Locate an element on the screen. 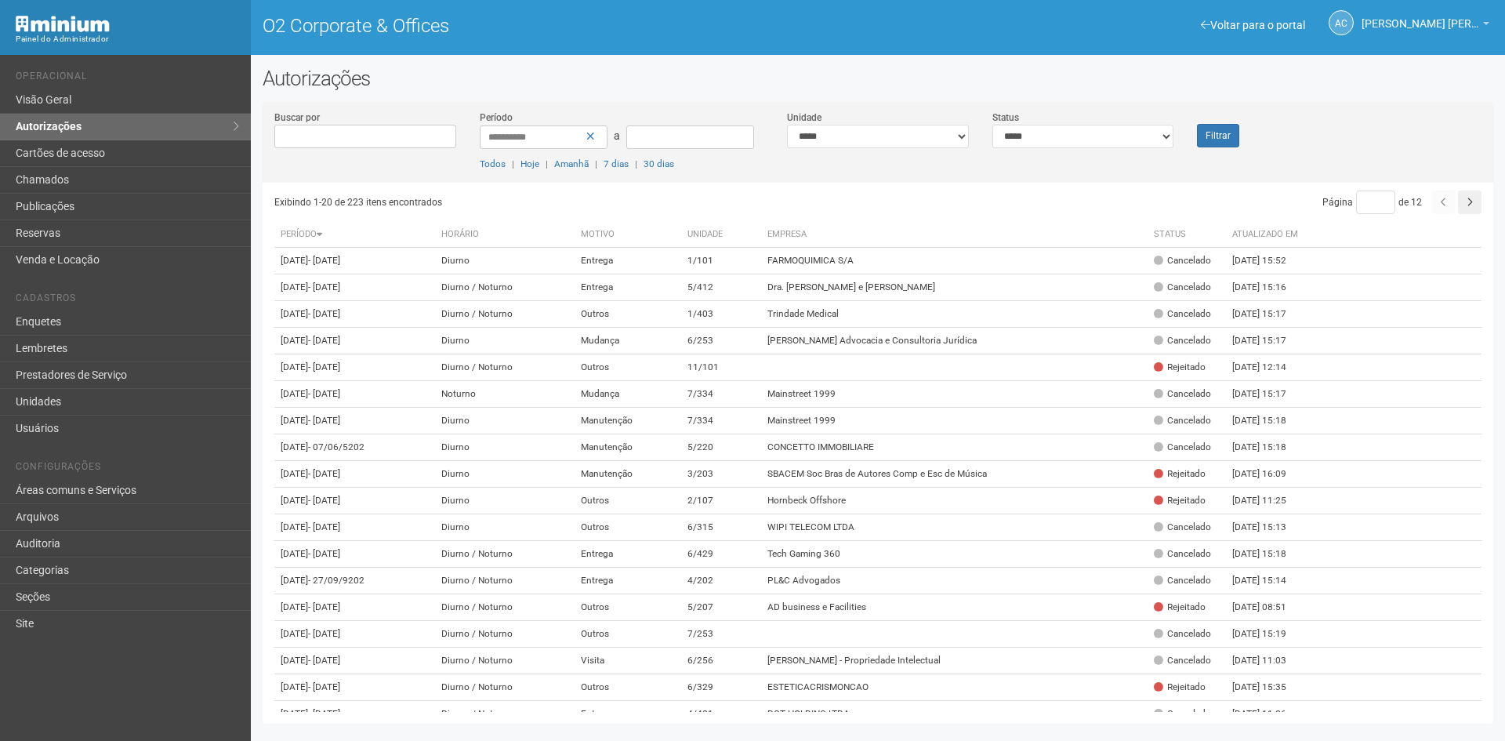 The image size is (1505, 741). th: Período is located at coordinates (354, 234).